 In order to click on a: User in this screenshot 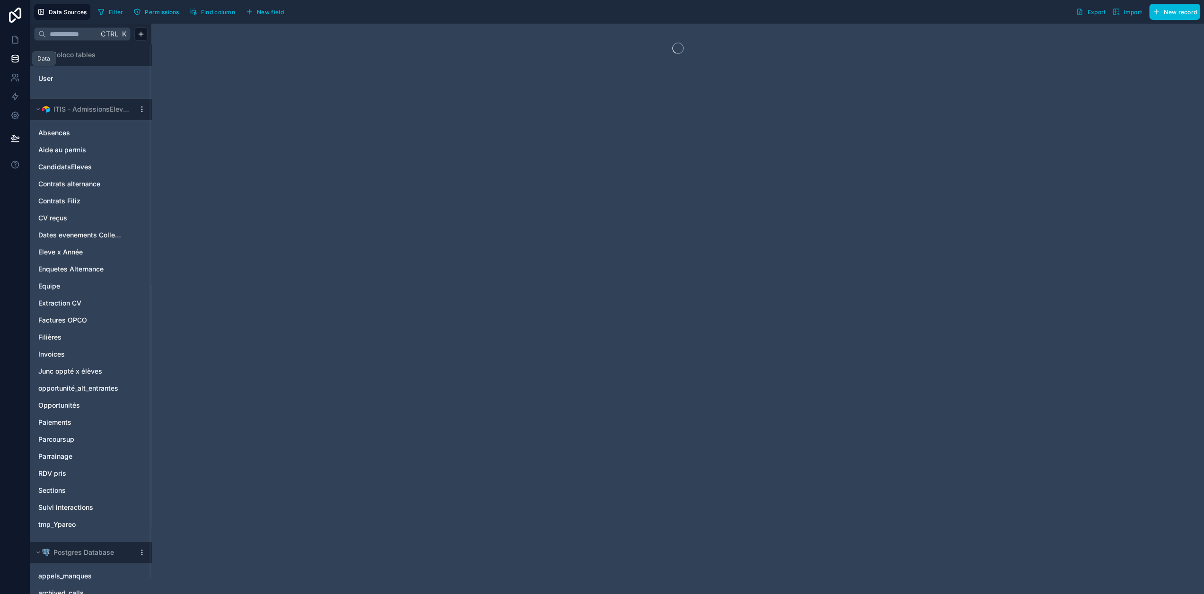, I will do `click(77, 79)`.